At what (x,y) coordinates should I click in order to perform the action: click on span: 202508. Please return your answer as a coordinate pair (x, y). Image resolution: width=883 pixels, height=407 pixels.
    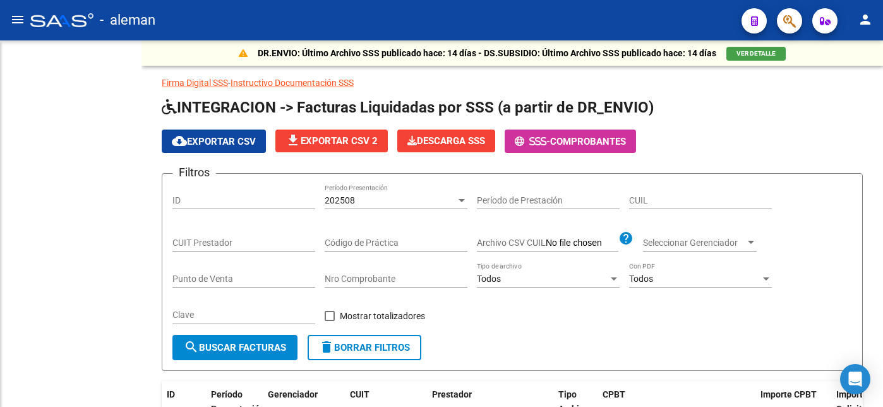
    Looking at the image, I should click on (340, 200).